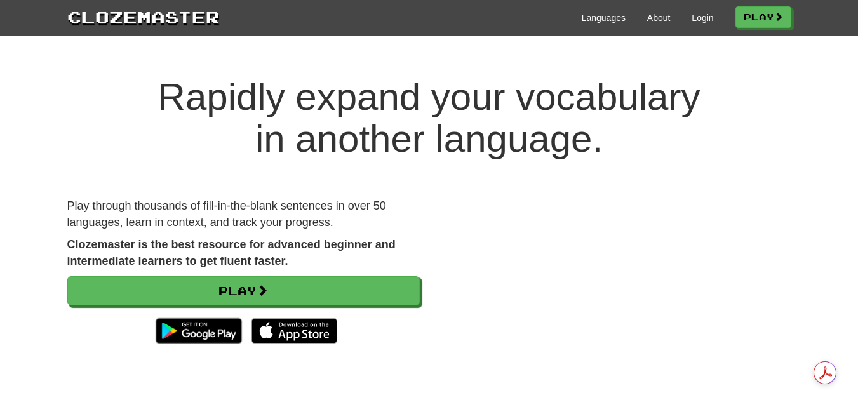 The image size is (858, 407). I want to click on img: Get it on Google Play, so click(198, 331).